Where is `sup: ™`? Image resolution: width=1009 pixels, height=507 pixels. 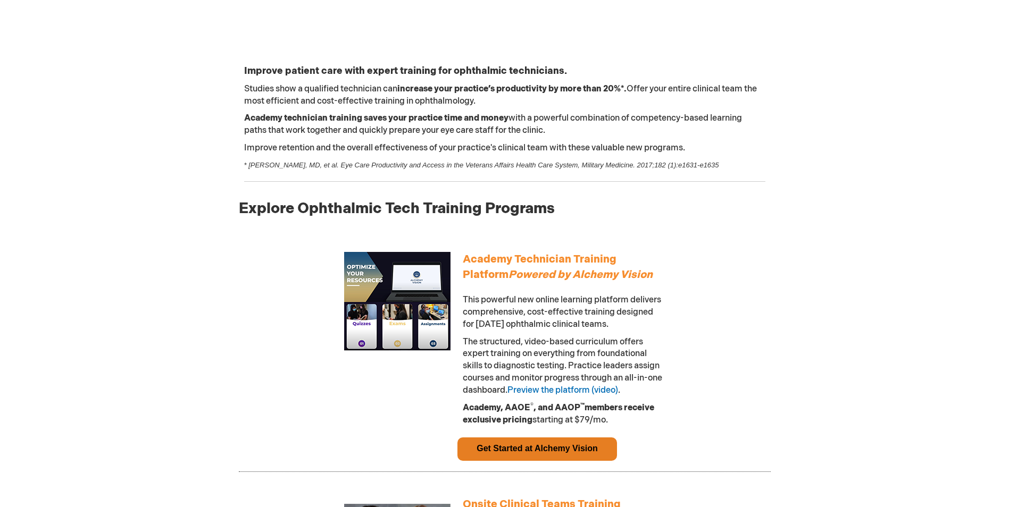 sup: ™ is located at coordinates (582, 405).